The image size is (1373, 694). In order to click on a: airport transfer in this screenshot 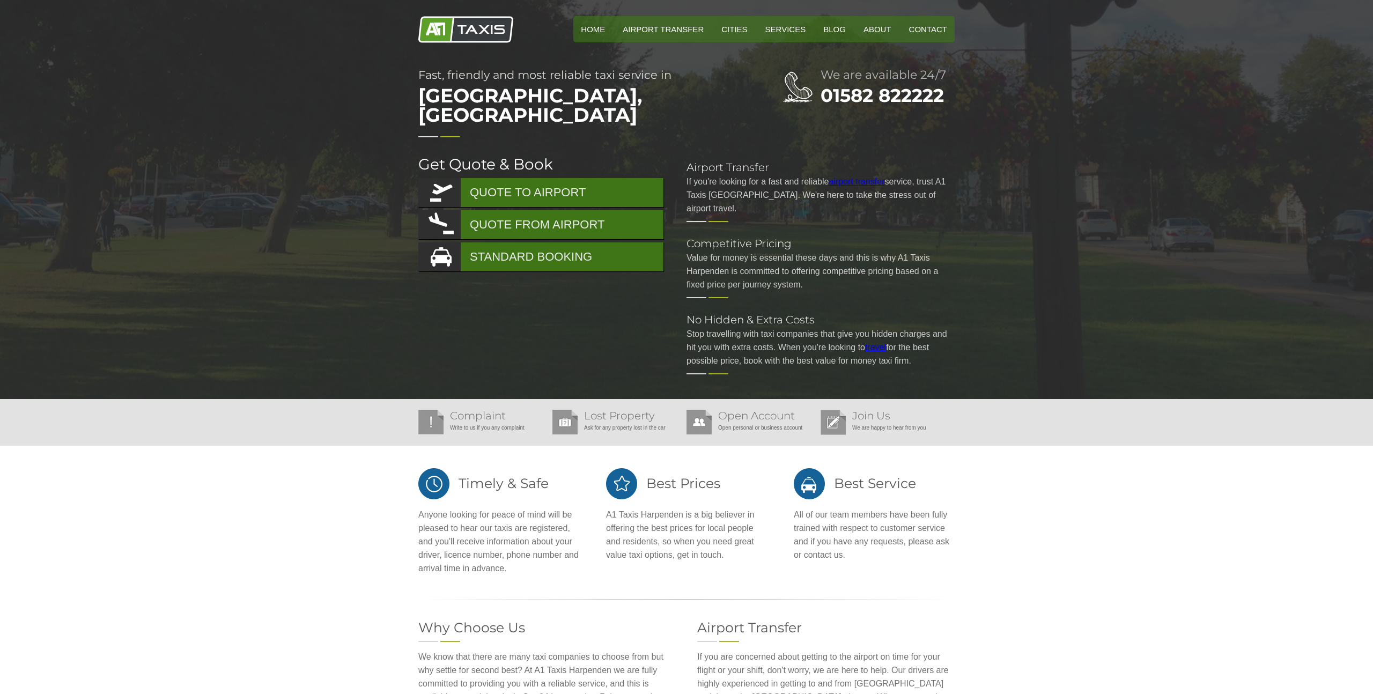, I will do `click(857, 181)`.